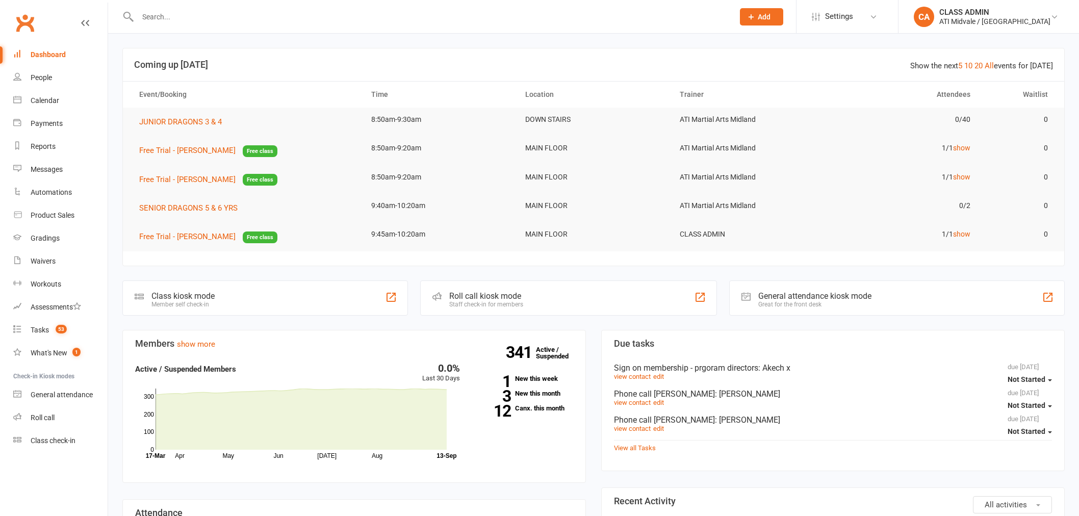 This screenshot has height=516, width=1079. I want to click on td: DOWN STAIRS, so click(593, 119).